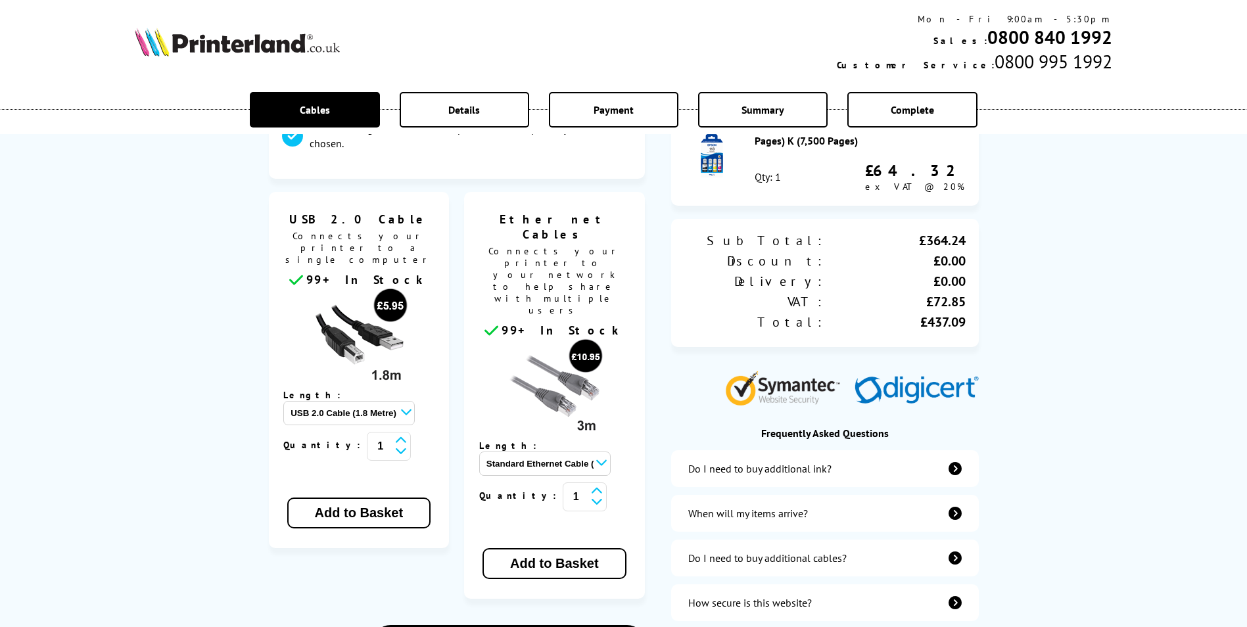 This screenshot has height=627, width=1247. What do you see at coordinates (825, 513) in the screenshot?
I see `a: items-arrive` at bounding box center [825, 513].